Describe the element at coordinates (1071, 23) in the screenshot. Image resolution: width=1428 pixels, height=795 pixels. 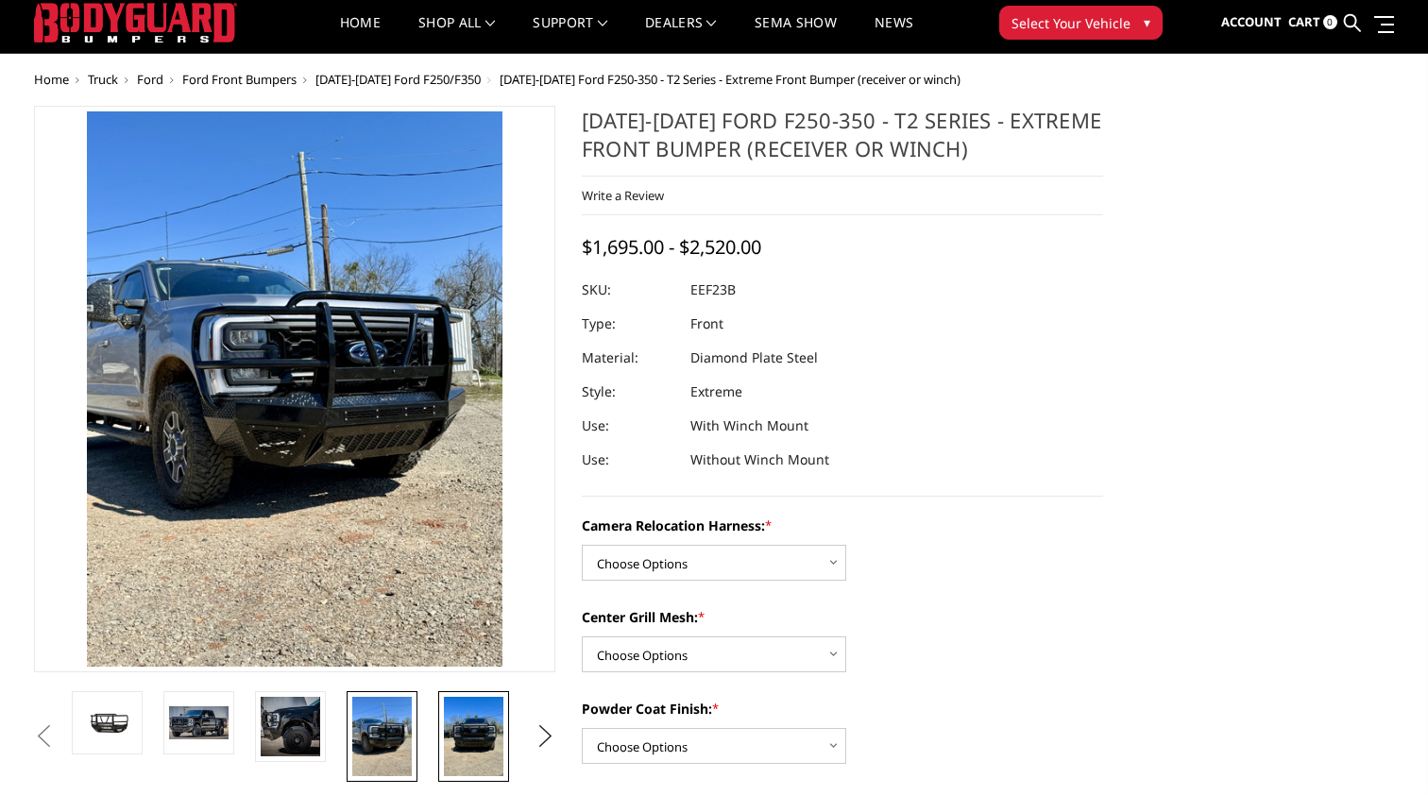
I see `span: Select Your Vehicle` at that location.